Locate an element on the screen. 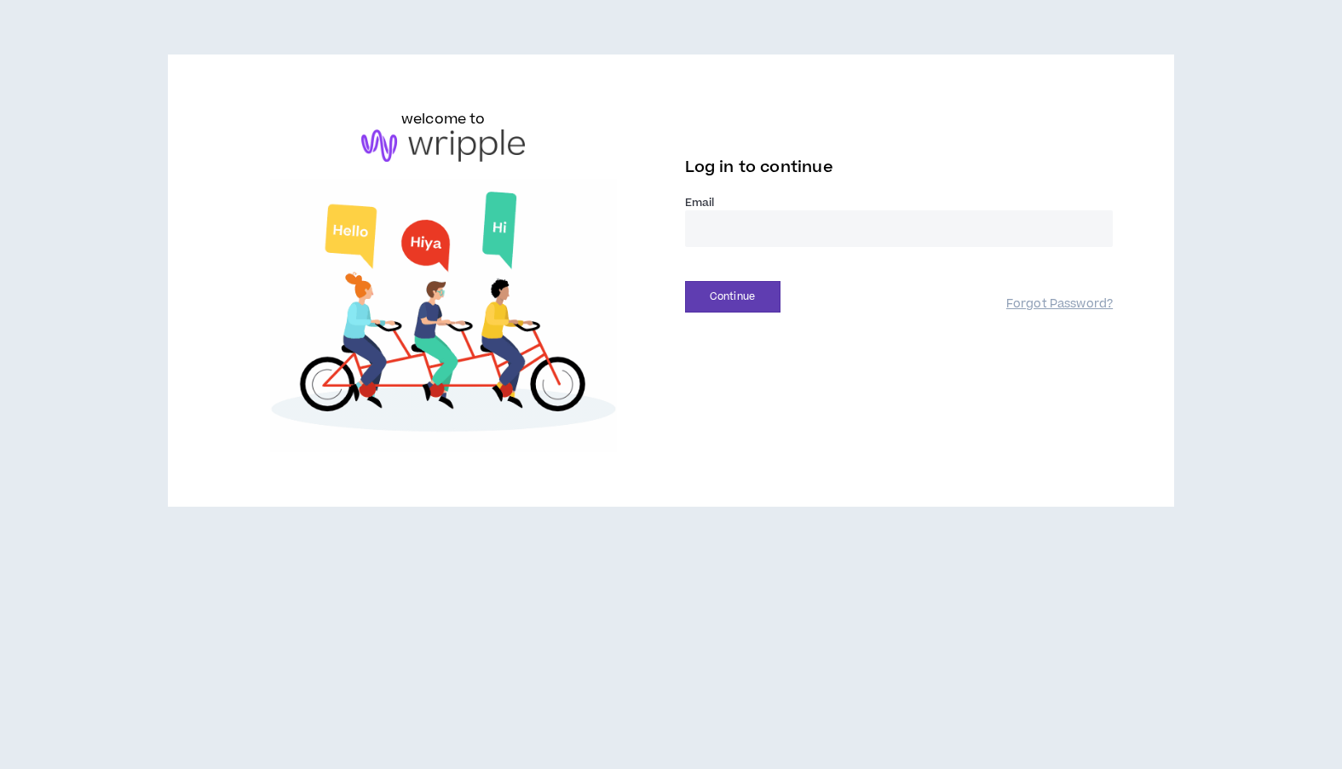 Image resolution: width=1342 pixels, height=769 pixels. img: Welcome to Wripple is located at coordinates (443, 316).